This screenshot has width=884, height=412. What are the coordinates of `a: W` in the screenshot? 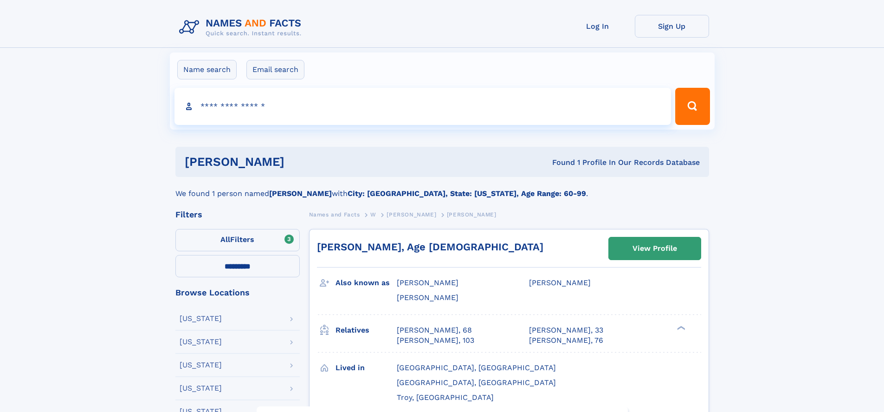 It's located at (373, 214).